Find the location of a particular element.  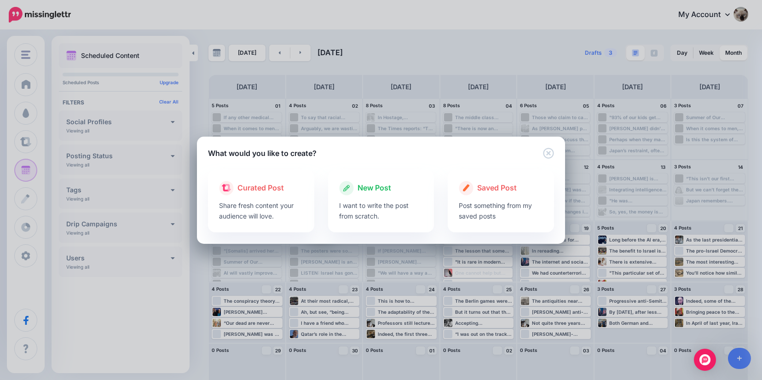

h5: What would you like to create? is located at coordinates (262, 153).